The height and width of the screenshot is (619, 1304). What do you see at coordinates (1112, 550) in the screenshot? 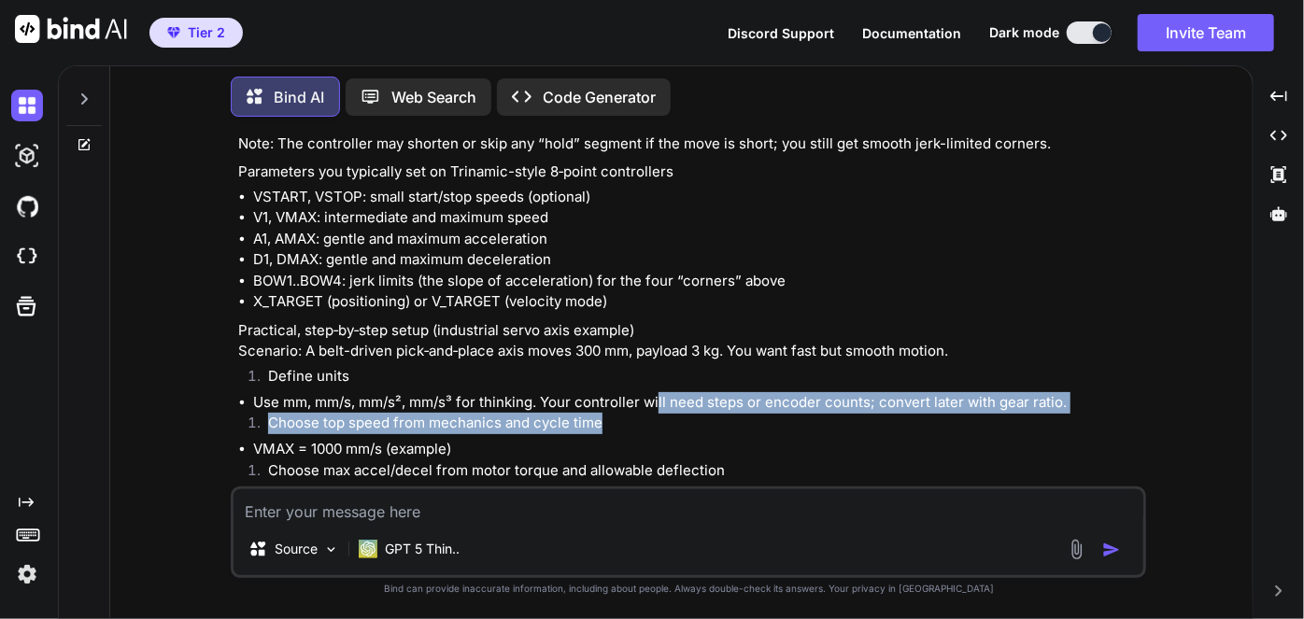
I see `img: icon` at bounding box center [1112, 550].